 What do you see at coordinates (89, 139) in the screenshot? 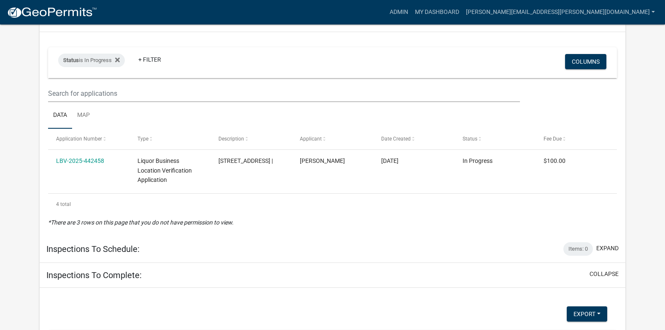
I see `datatable-header-cell: Application Number` at bounding box center [89, 139].